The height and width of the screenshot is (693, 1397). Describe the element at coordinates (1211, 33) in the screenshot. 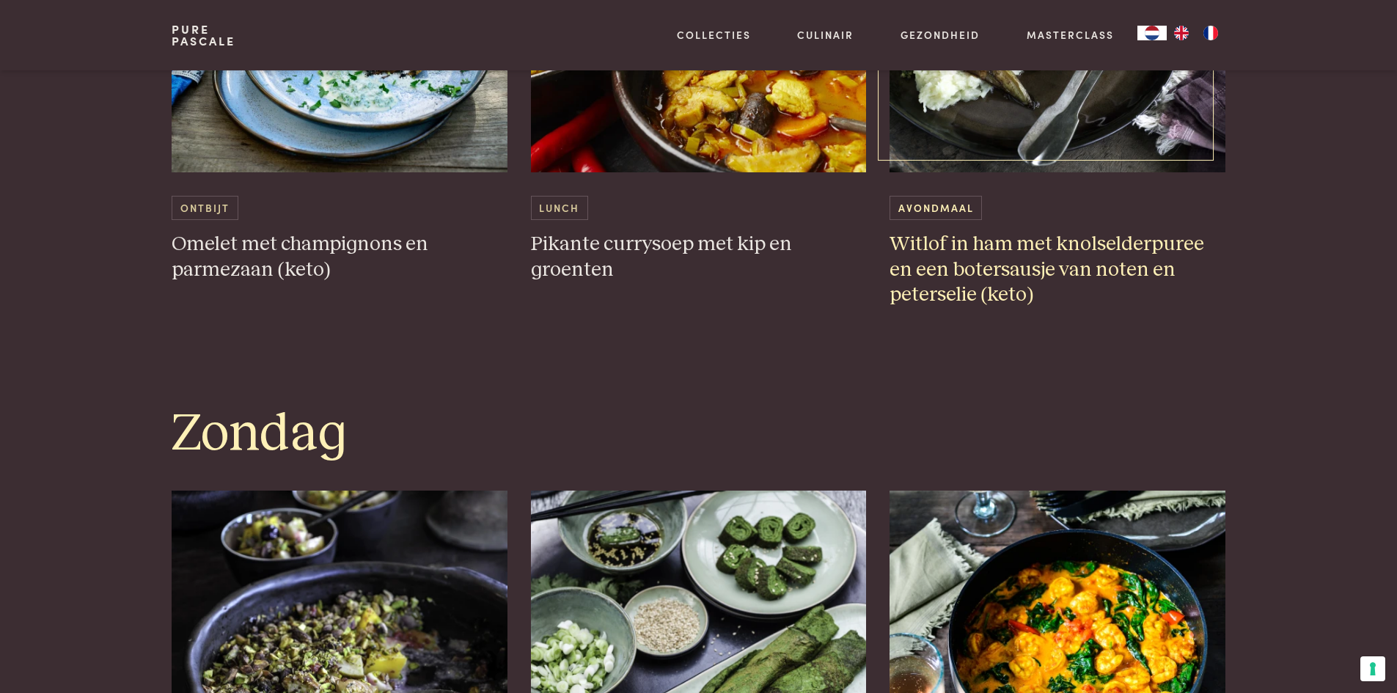

I see `a: FR` at that location.